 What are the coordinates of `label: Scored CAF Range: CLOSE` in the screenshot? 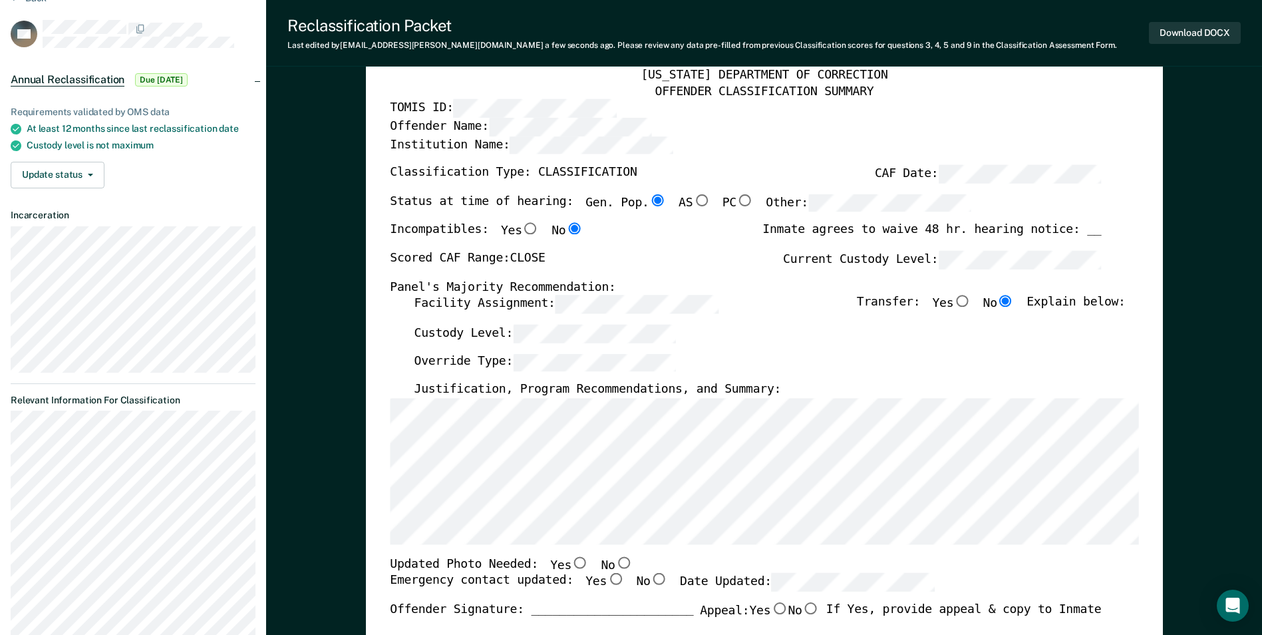 It's located at (467, 259).